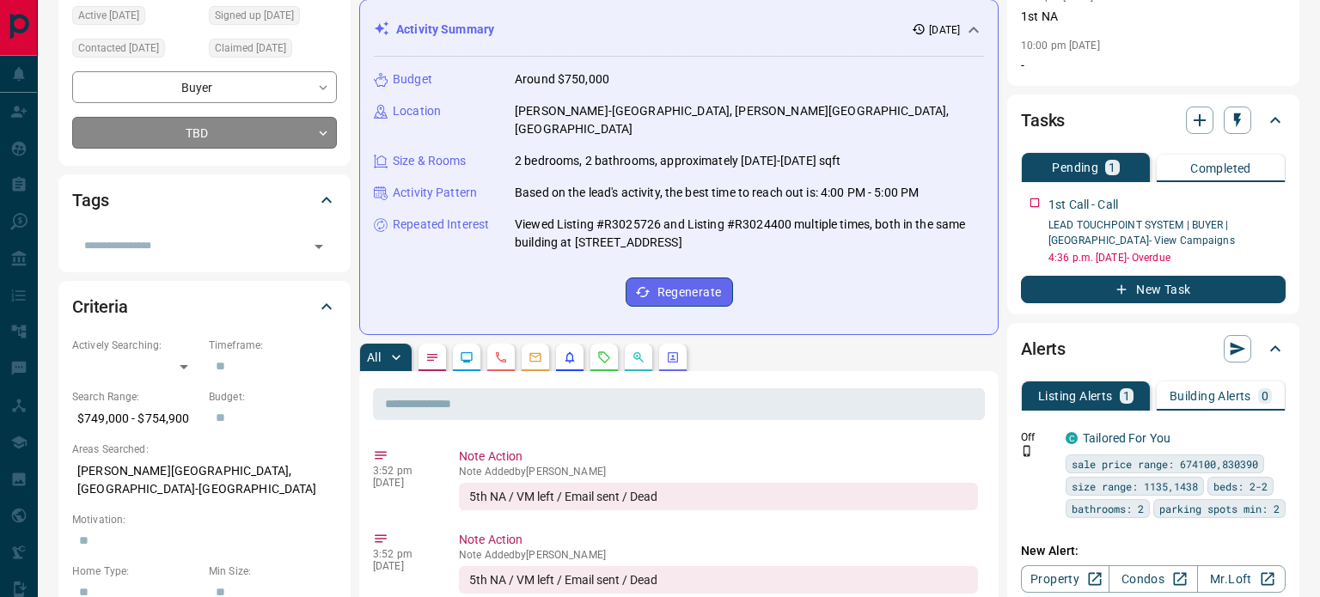  What do you see at coordinates (1240, 486) in the screenshot?
I see `span: beds: 2-2` at bounding box center [1240, 486].